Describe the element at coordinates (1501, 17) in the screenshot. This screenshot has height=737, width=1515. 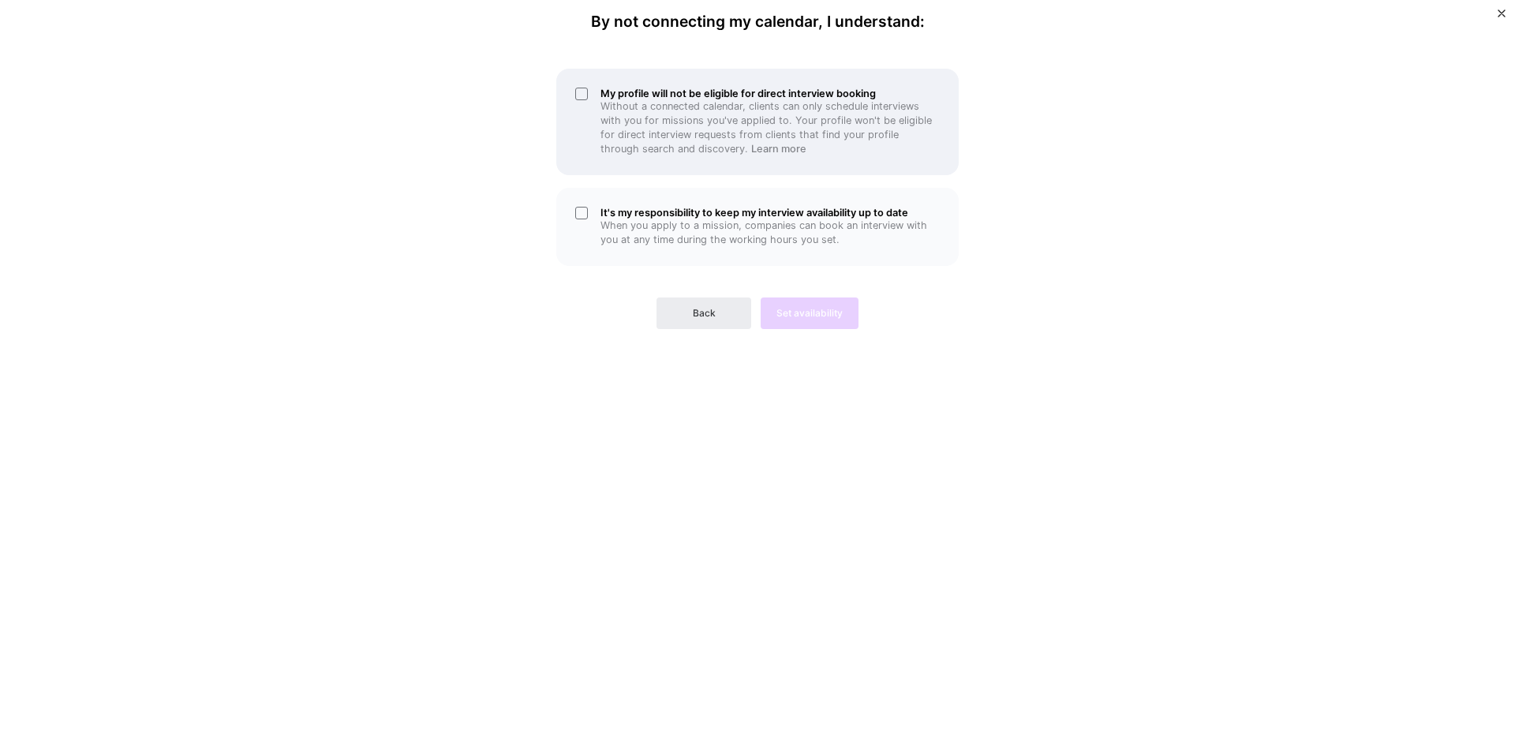
I see `button: Close` at that location.